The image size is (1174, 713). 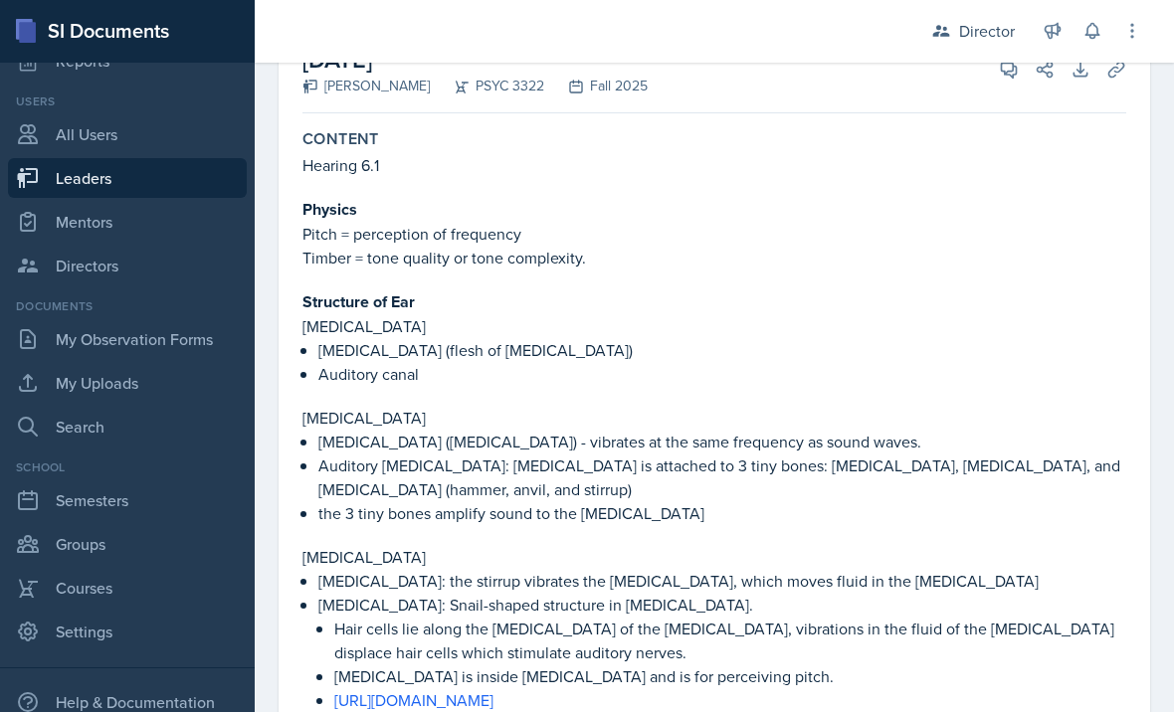 What do you see at coordinates (127, 469) in the screenshot?
I see `div: School` at bounding box center [127, 469].